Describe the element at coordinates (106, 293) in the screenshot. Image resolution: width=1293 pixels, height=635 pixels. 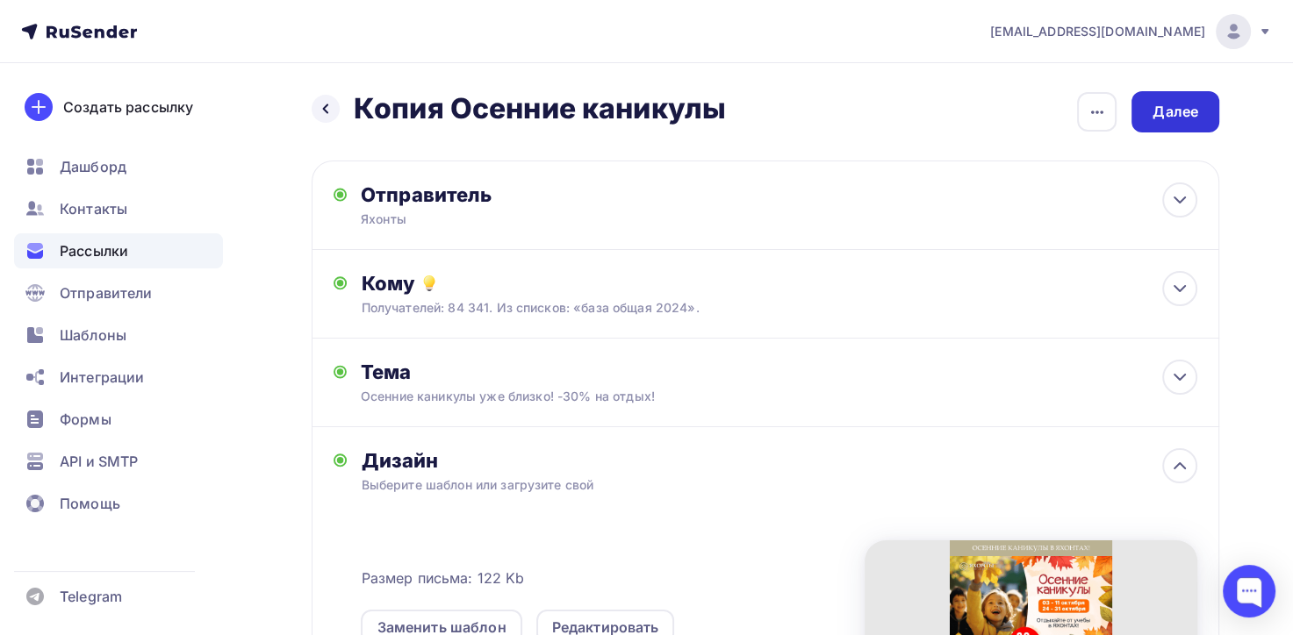
I see `span: Отправители` at that location.